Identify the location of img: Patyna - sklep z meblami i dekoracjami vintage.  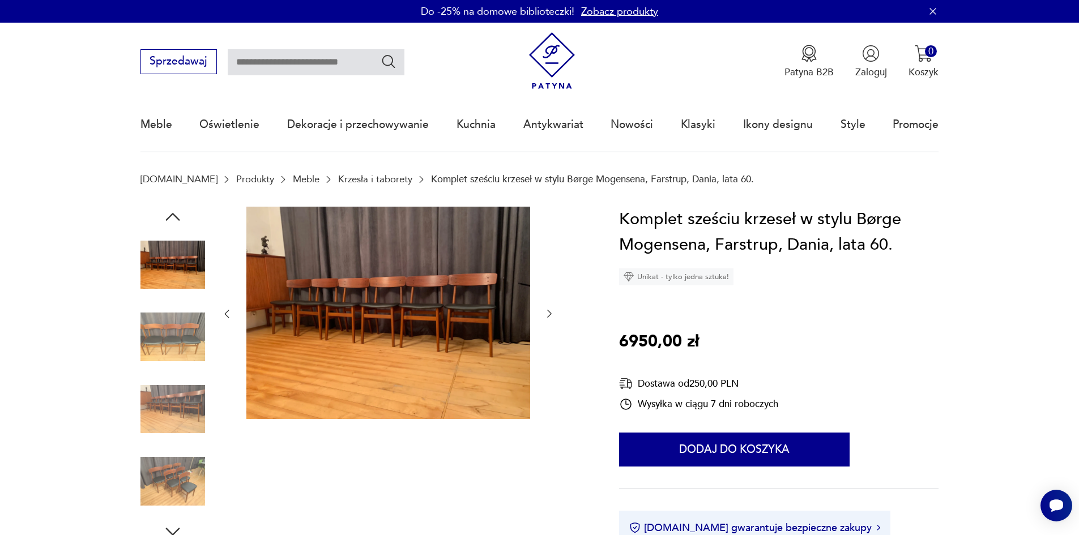
(552, 61).